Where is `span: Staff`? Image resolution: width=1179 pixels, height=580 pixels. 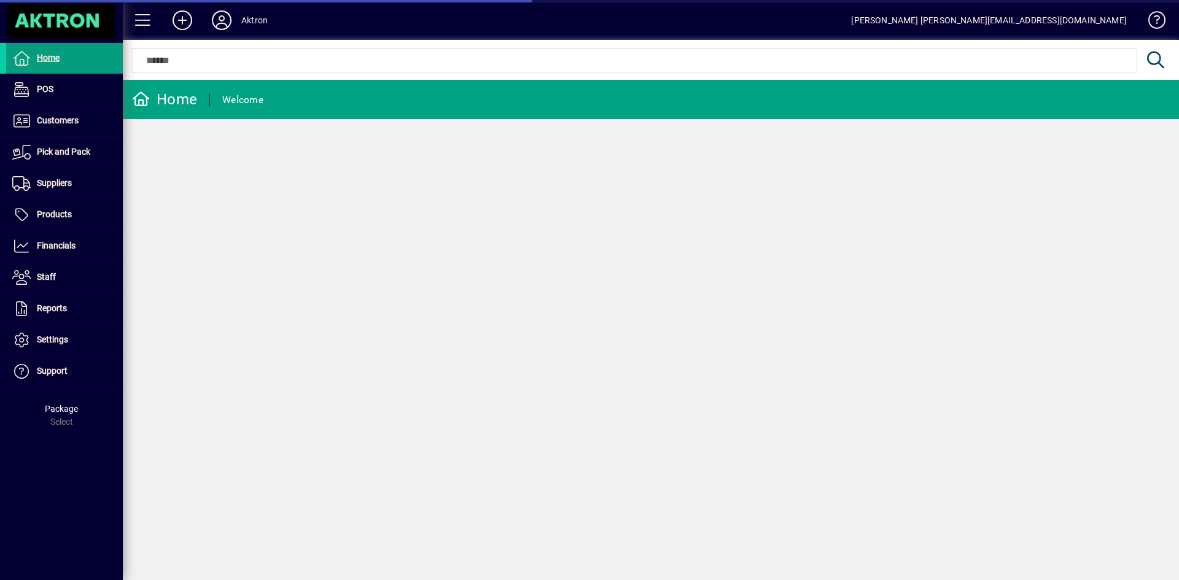
span: Staff is located at coordinates (46, 277).